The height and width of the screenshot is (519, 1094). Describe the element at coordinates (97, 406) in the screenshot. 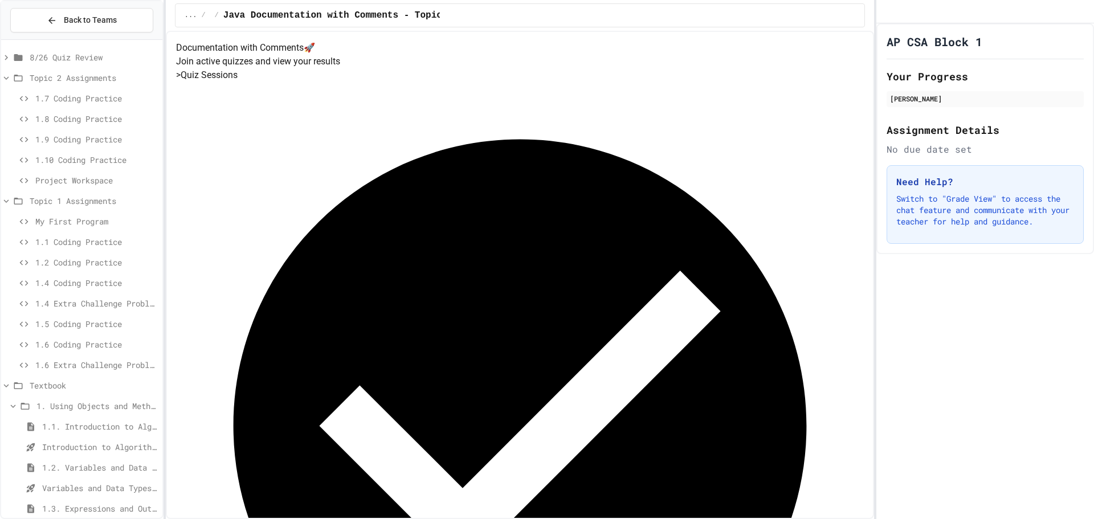

I see `span: 1. Using Objects and Methods` at that location.